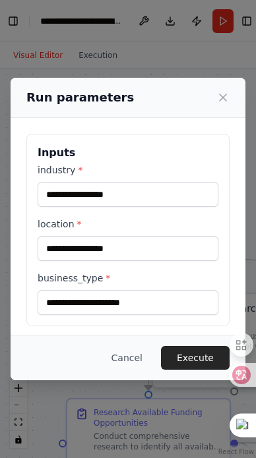 This screenshot has width=256, height=458. What do you see at coordinates (127, 358) in the screenshot?
I see `button: Cancel` at bounding box center [127, 358].